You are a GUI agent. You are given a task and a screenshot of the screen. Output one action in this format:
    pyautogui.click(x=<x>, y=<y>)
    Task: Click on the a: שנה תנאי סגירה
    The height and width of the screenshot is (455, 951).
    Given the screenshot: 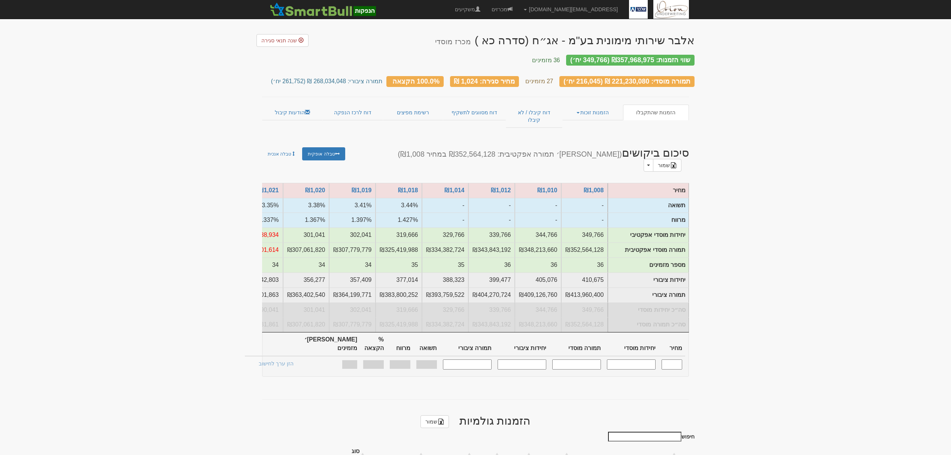 What is the action you would take?
    pyautogui.click(x=282, y=40)
    